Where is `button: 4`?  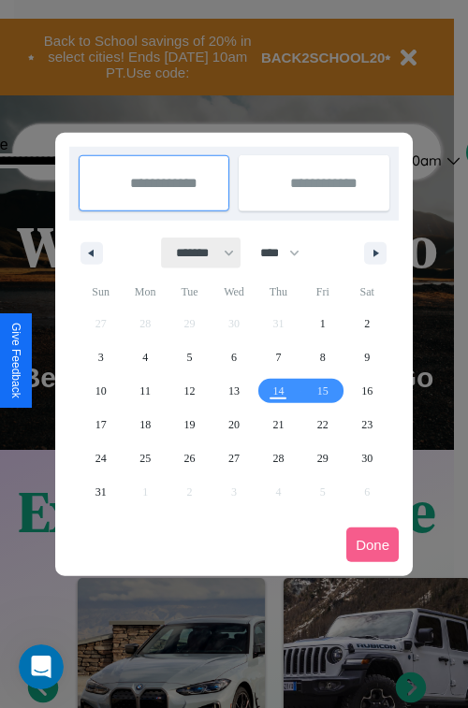
button: 4 is located at coordinates (144, 357).